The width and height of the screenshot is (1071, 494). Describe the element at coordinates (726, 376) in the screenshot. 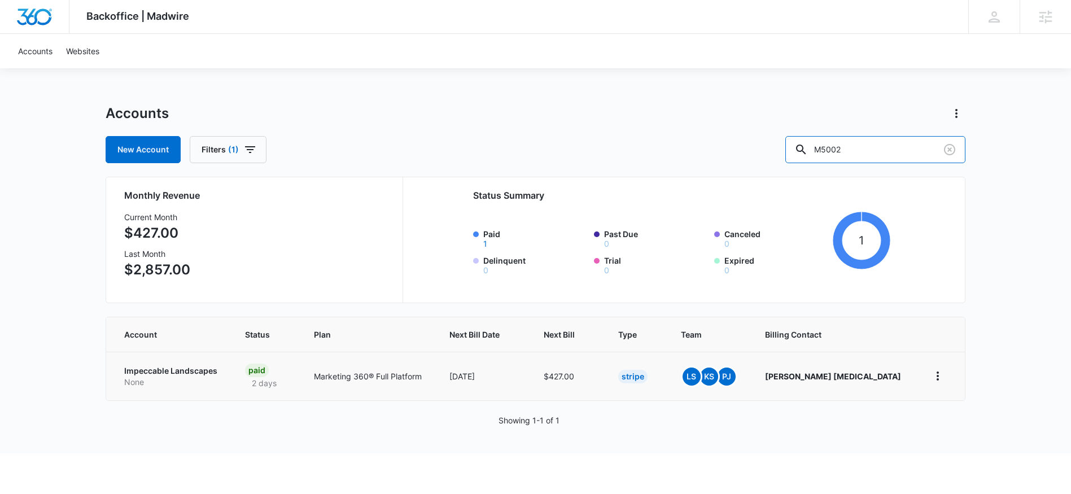

I see `span: PJ` at that location.